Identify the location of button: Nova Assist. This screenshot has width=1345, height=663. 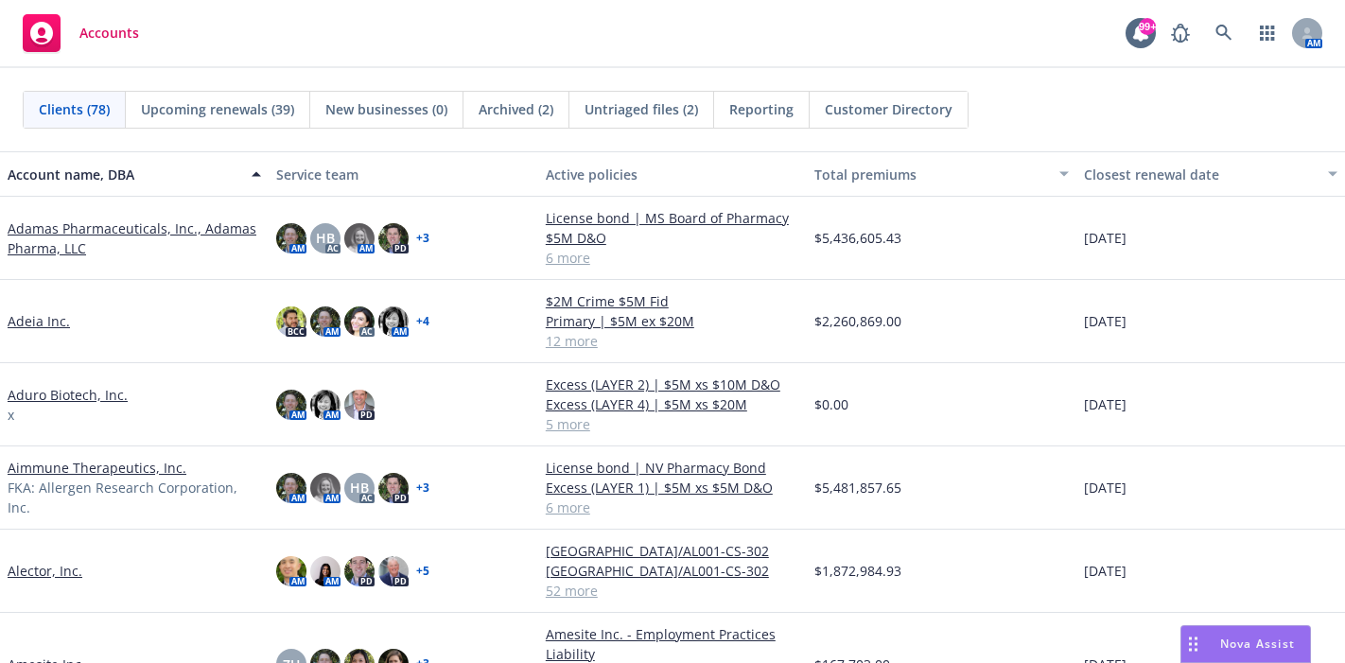
(1246, 644).